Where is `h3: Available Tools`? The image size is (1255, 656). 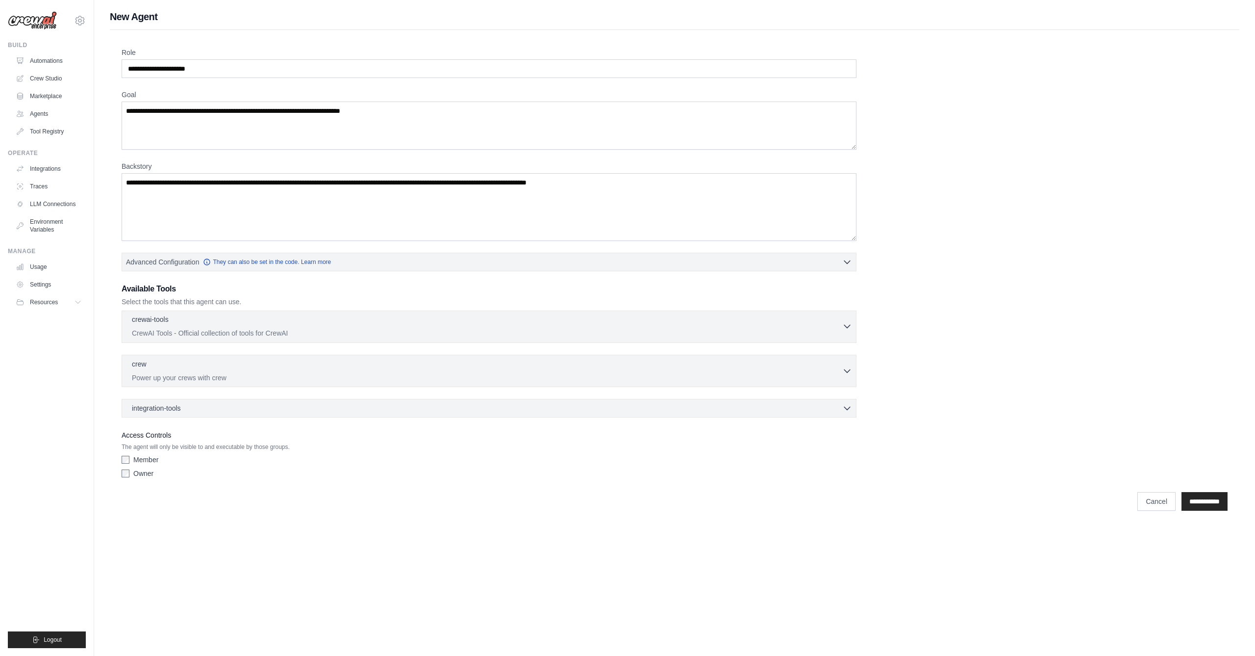 h3: Available Tools is located at coordinates (489, 289).